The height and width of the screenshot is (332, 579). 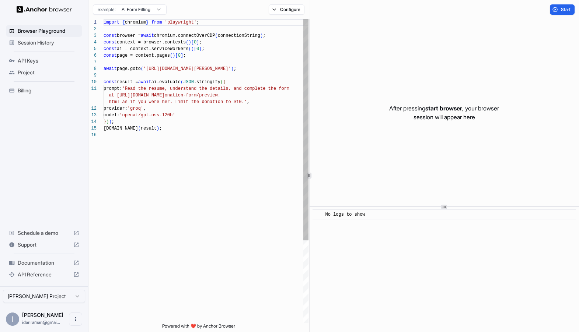 What do you see at coordinates (111, 115) in the screenshot?
I see `span: model:` at bounding box center [111, 115].